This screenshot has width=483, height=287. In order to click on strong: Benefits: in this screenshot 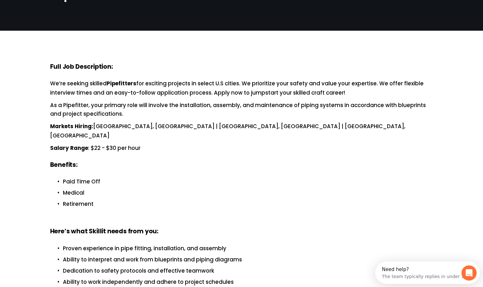, I will do `click(64, 165)`.